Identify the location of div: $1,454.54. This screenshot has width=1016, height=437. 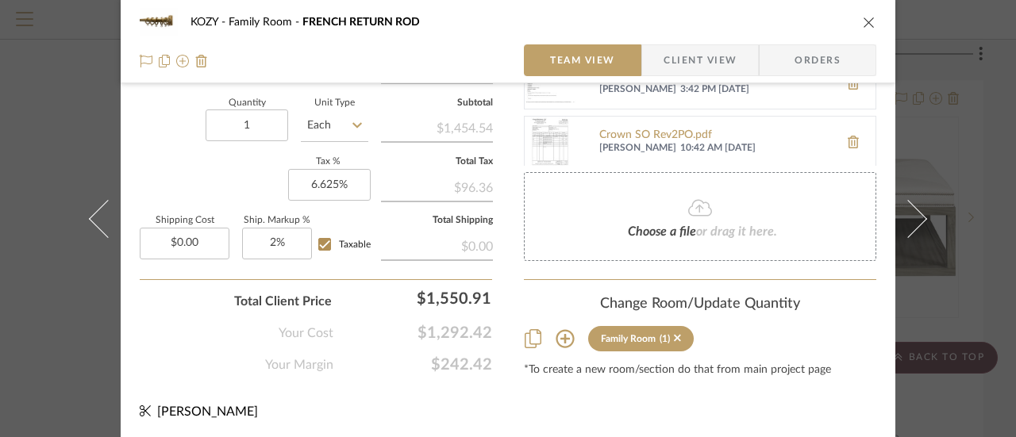
(437, 127).